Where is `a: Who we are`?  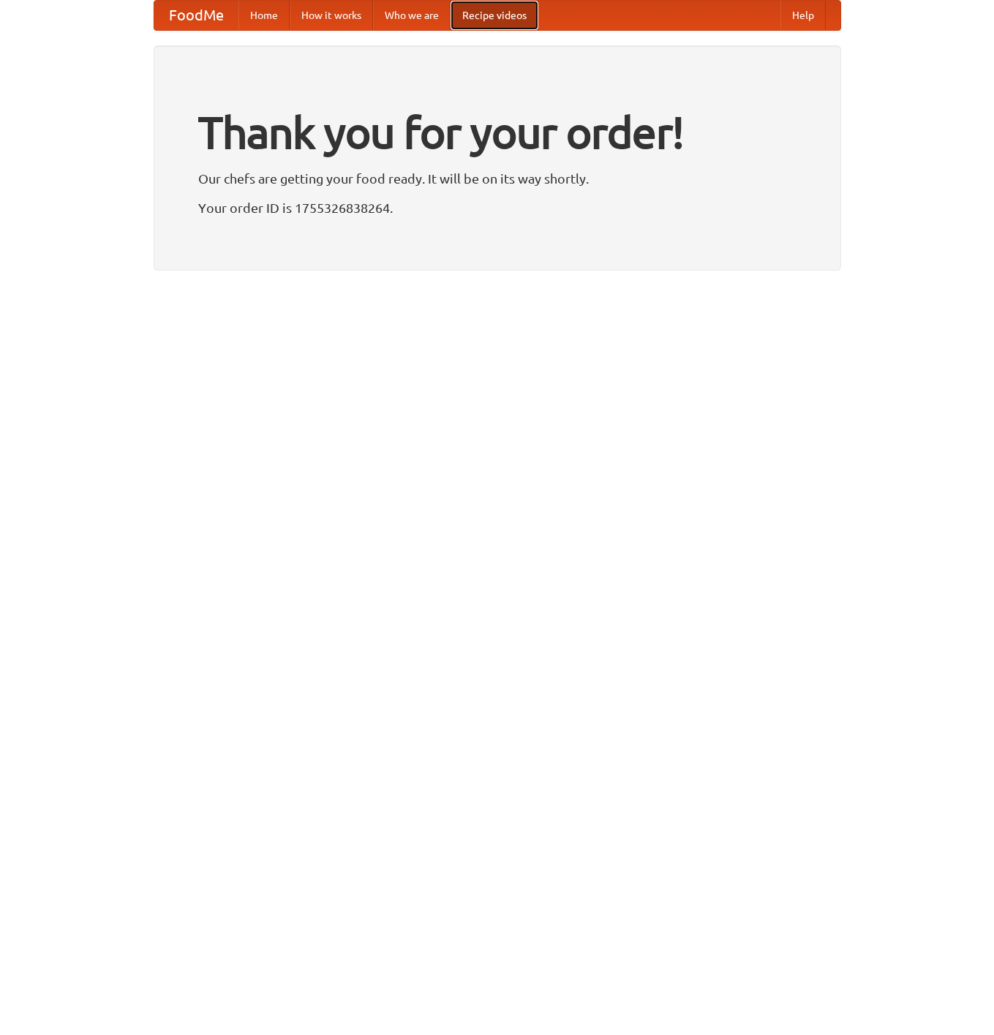 a: Who we are is located at coordinates (412, 15).